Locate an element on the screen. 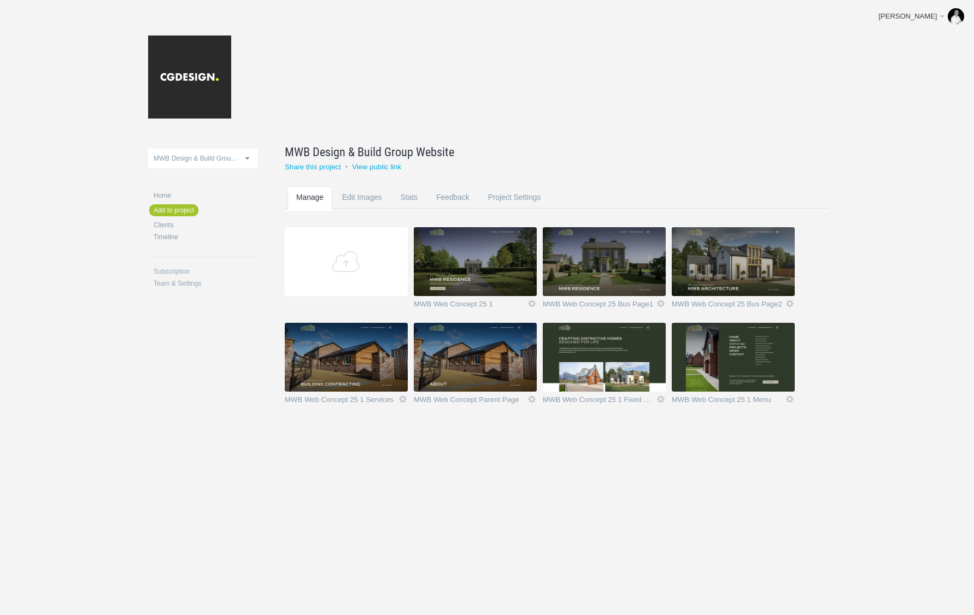 The image size is (974, 615). a: MWB Web Concept 25 Bus Page1 is located at coordinates (599, 306).